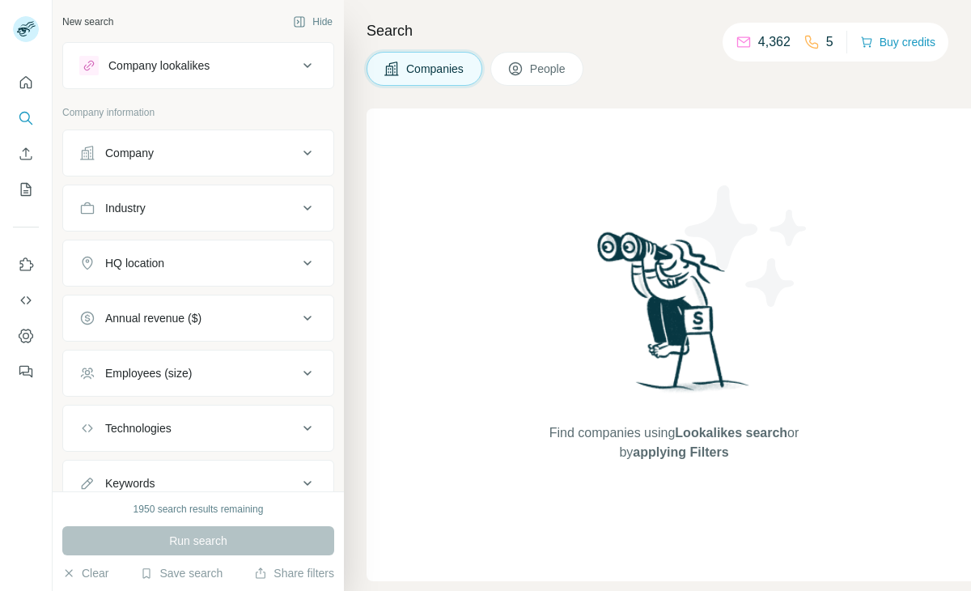 Image resolution: width=971 pixels, height=591 pixels. Describe the element at coordinates (26, 189) in the screenshot. I see `button: My lists` at that location.